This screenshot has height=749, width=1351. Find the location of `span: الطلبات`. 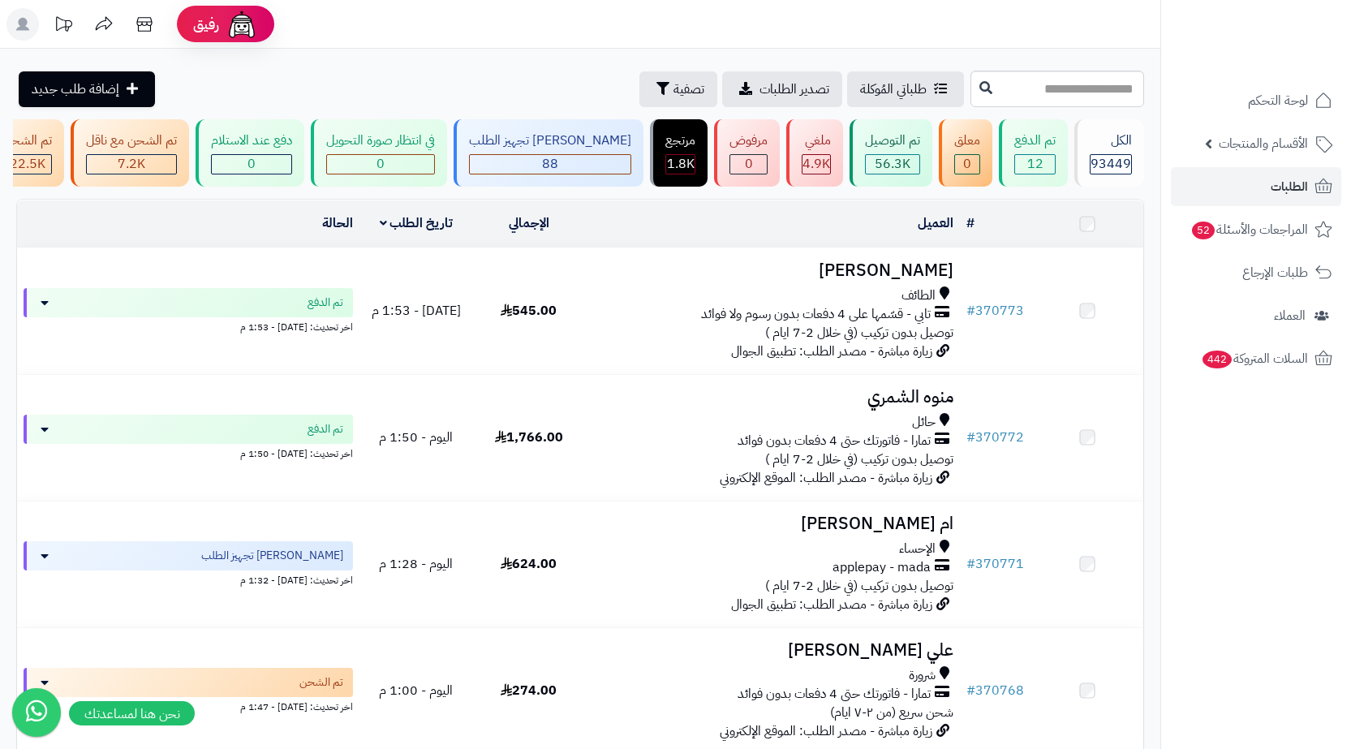

span: الطلبات is located at coordinates (1290, 187).